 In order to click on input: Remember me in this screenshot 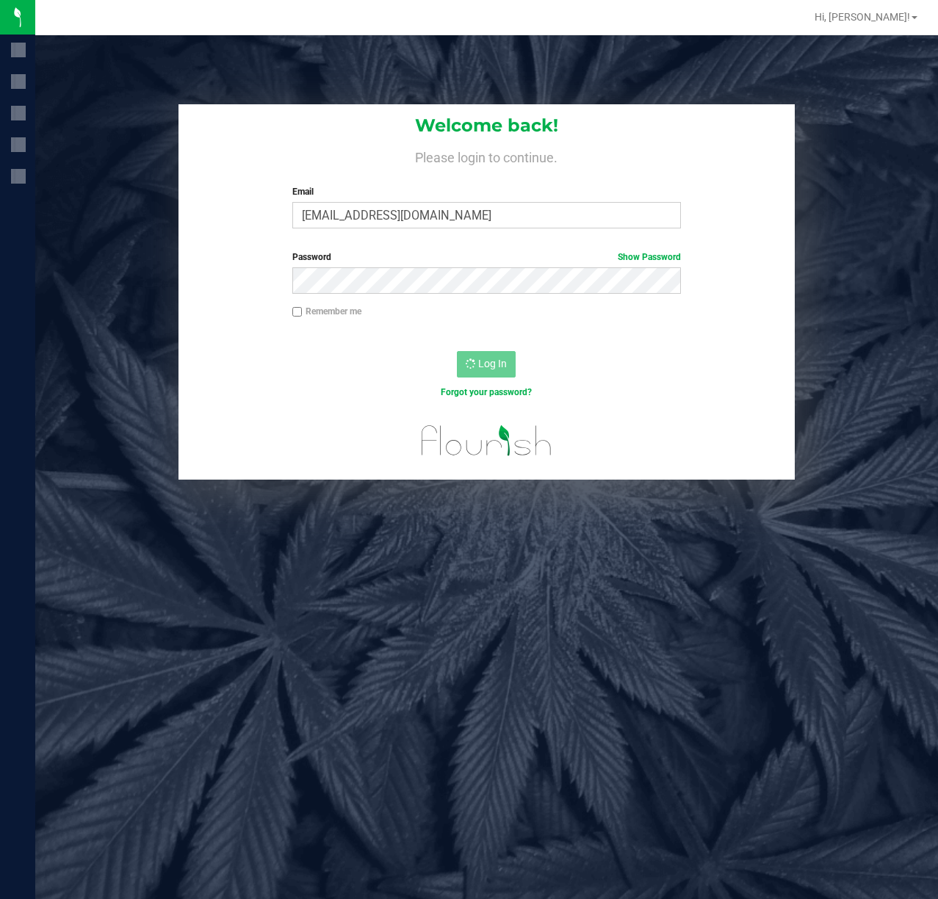, I will do `click(297, 312)`.